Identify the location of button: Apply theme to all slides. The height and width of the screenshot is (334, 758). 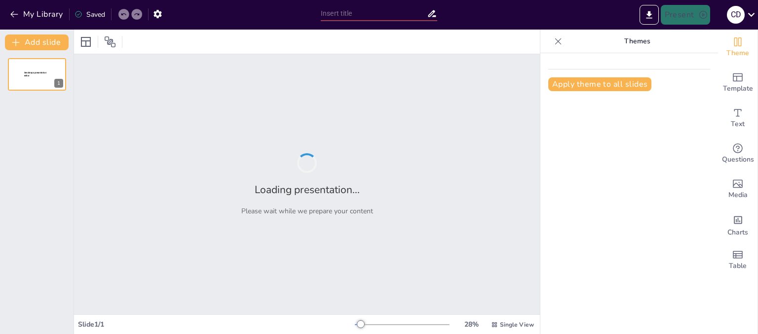
(599, 84).